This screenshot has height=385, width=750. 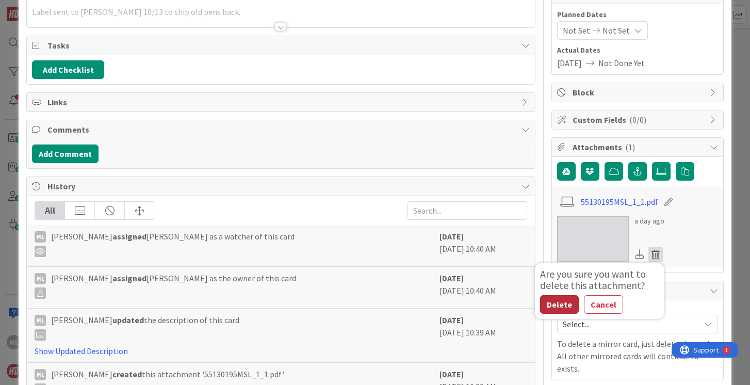 I want to click on span: Block, so click(x=639, y=92).